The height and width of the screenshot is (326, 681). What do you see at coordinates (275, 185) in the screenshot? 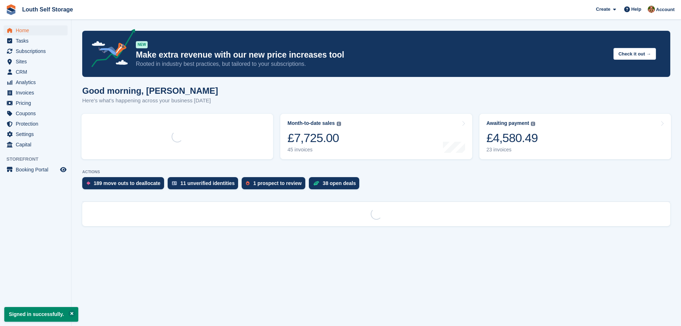
I see `a: 1 prospect to review` at bounding box center [275, 185].